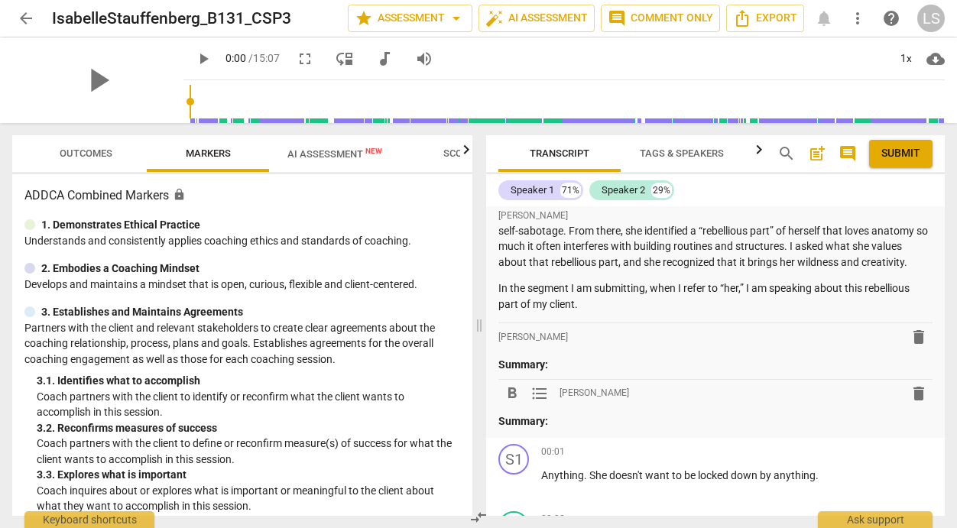 This screenshot has height=528, width=957. I want to click on span: 00:01, so click(553, 452).